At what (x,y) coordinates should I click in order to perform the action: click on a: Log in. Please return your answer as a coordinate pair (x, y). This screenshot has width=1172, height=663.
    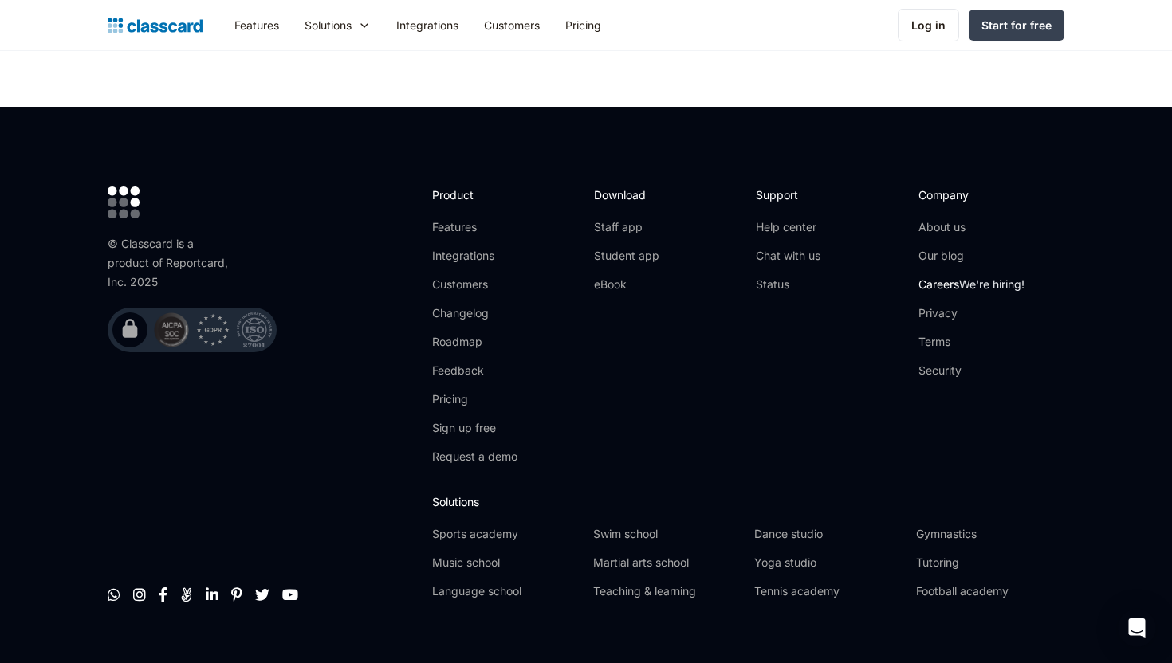
    Looking at the image, I should click on (928, 25).